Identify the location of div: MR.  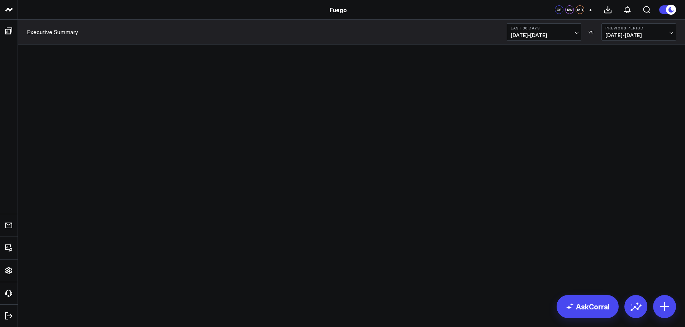
(580, 10).